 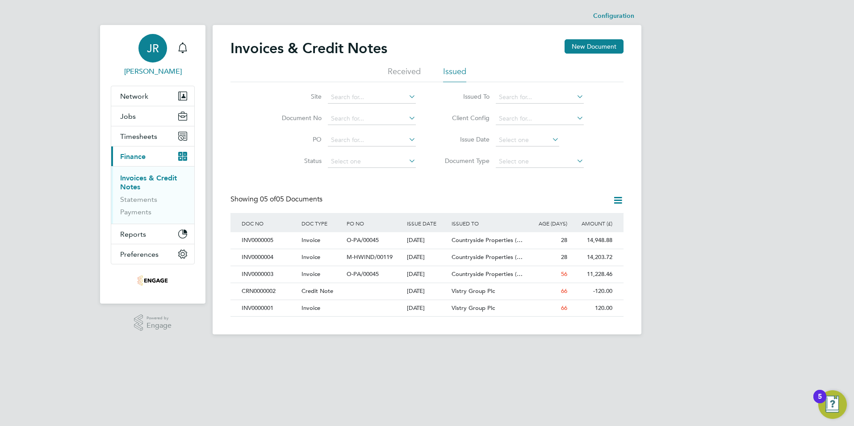 What do you see at coordinates (404, 74) in the screenshot?
I see `li: Received` at bounding box center [404, 74].